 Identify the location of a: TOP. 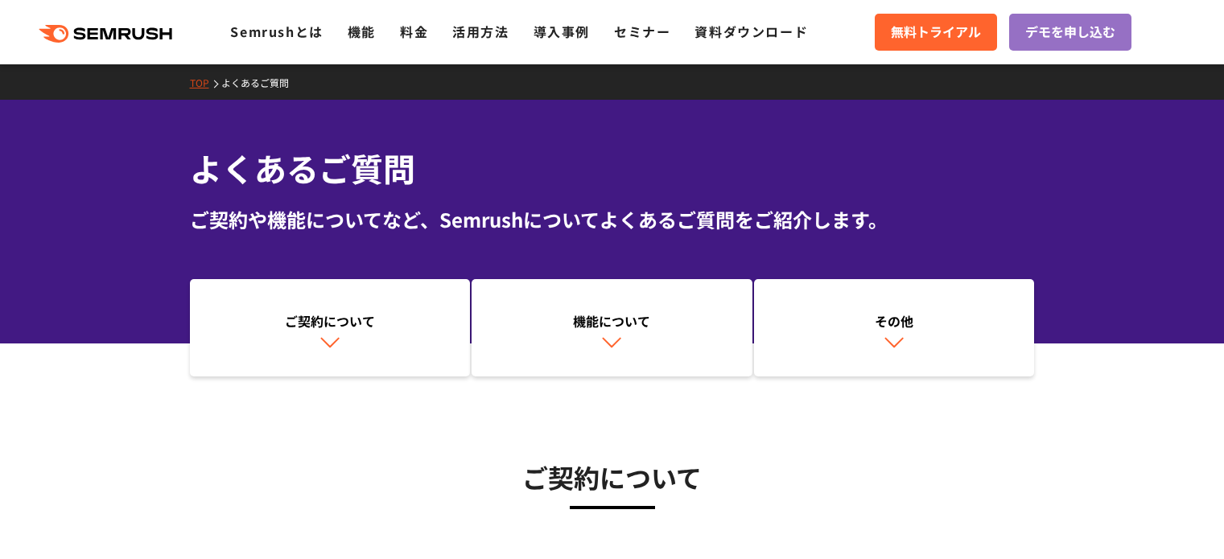
(205, 82).